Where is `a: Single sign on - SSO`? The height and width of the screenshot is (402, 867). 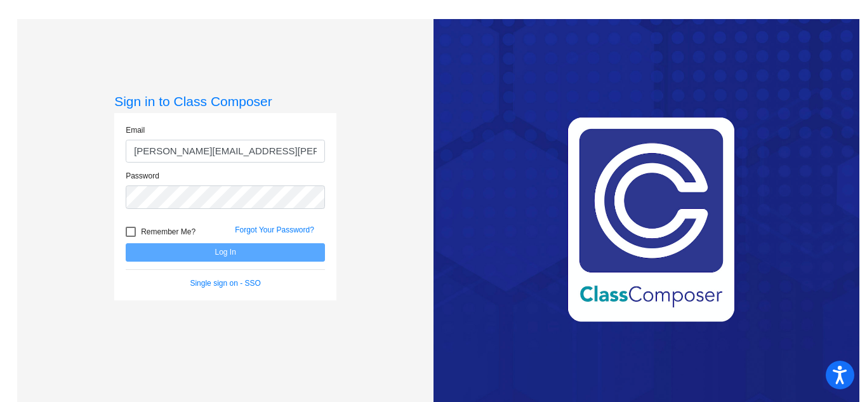
a: Single sign on - SSO is located at coordinates (225, 283).